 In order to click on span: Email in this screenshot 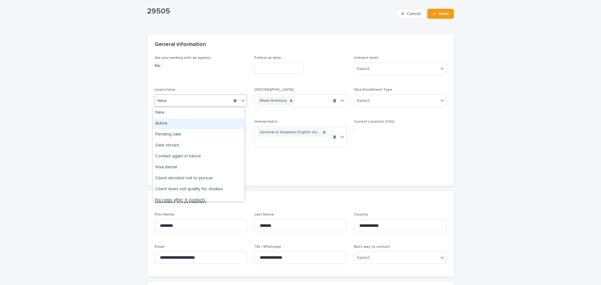, I will do `click(159, 247)`.